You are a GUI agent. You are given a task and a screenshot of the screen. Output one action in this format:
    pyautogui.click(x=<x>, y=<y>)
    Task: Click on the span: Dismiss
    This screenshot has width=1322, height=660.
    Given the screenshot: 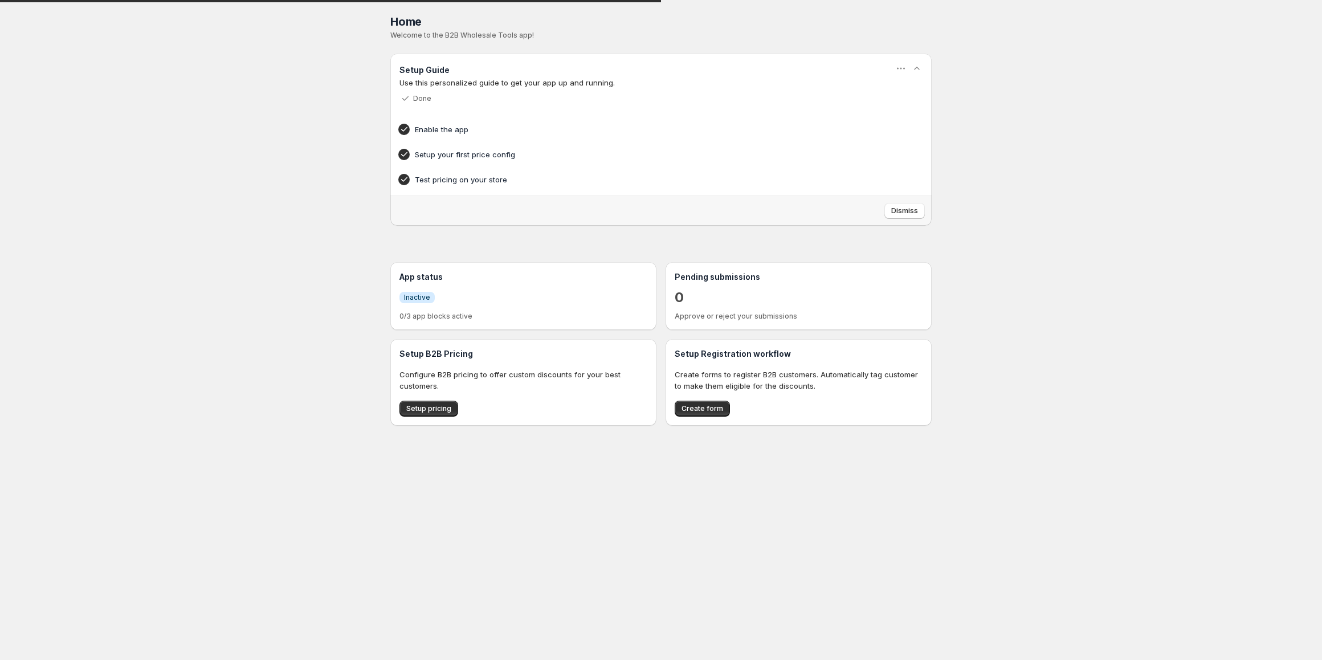 What is the action you would take?
    pyautogui.click(x=905, y=211)
    